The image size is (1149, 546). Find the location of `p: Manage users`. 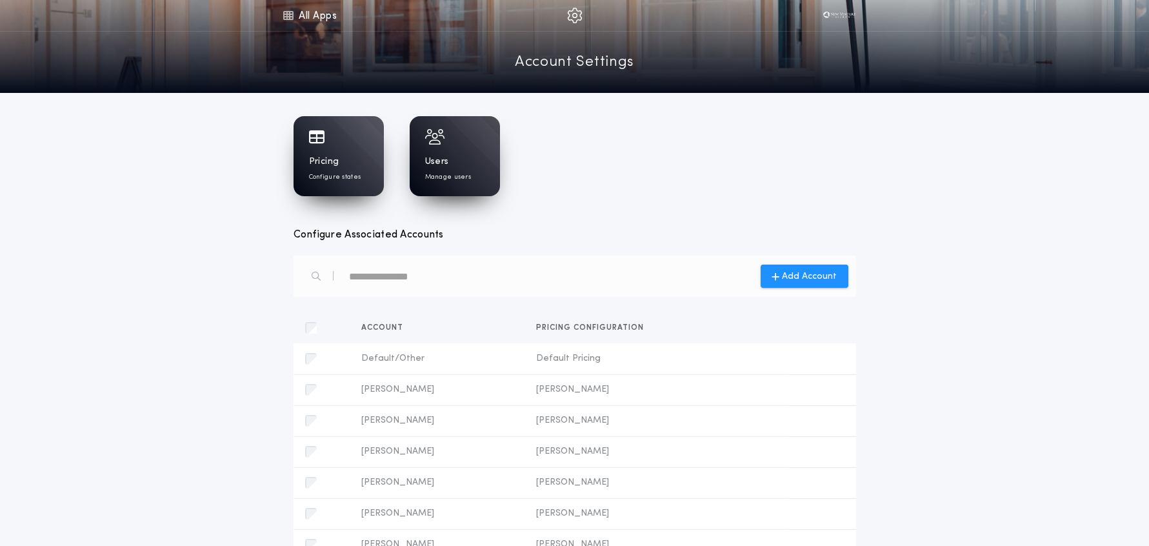

p: Manage users is located at coordinates (448, 177).